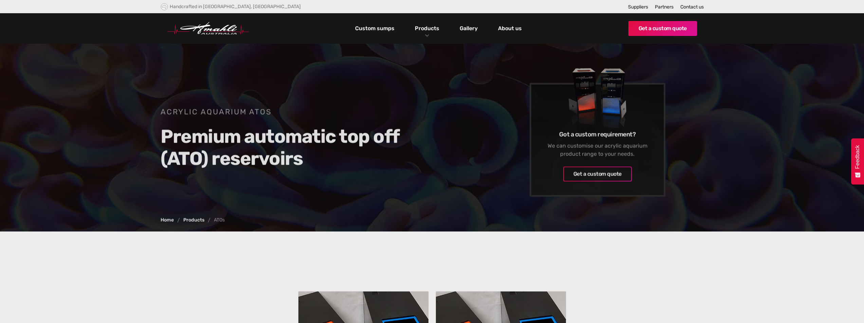 This screenshot has width=864, height=323. What do you see at coordinates (219, 221) in the screenshot?
I see `div: ATOs` at bounding box center [219, 221].